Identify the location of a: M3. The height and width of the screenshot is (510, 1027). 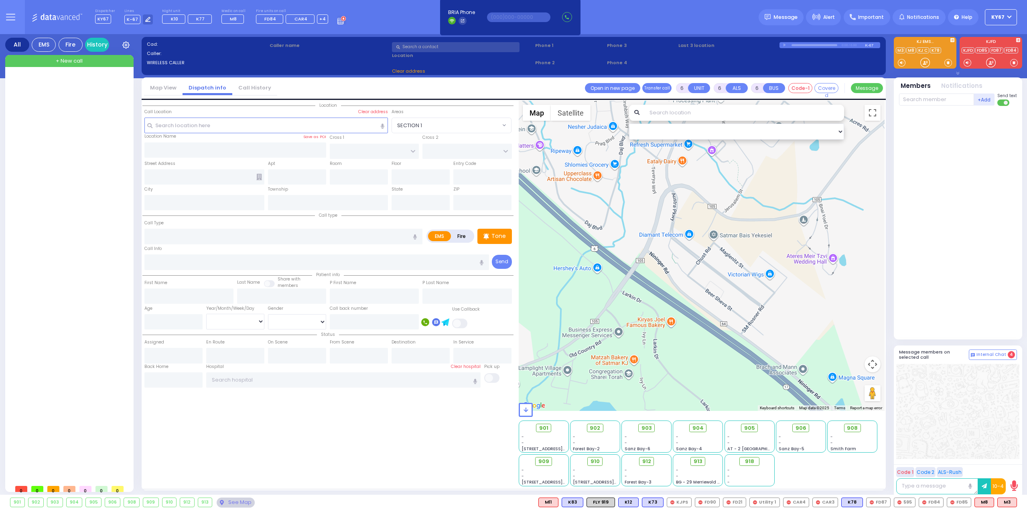
(901, 50).